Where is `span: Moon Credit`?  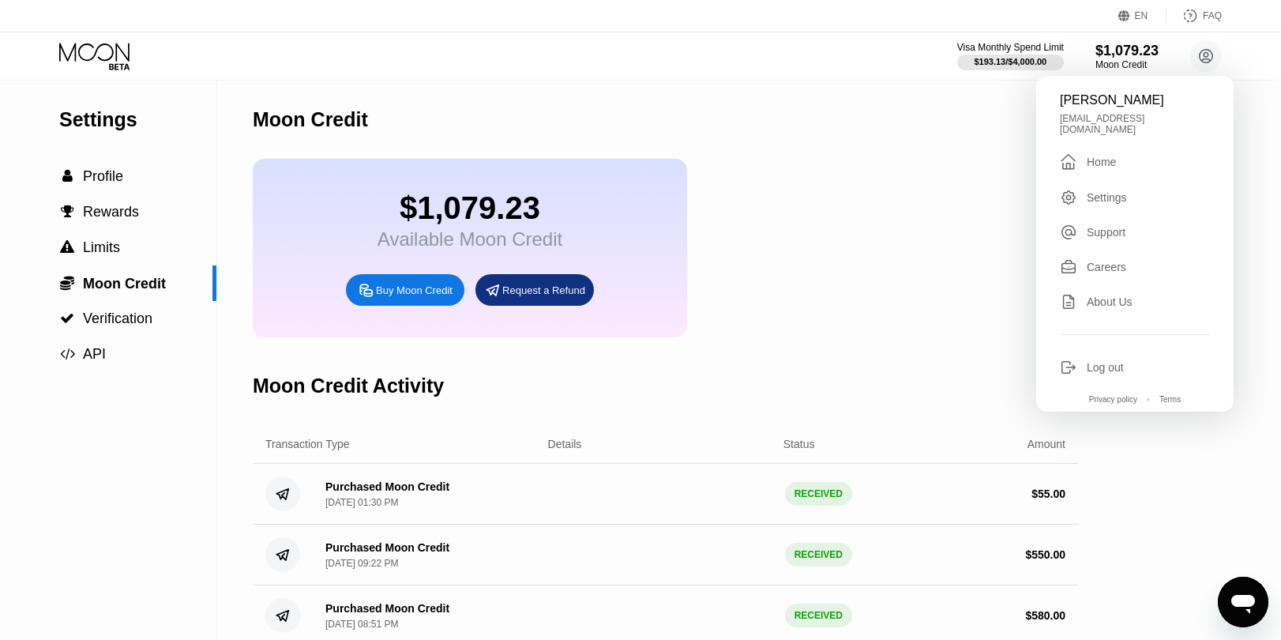
span: Moon Credit is located at coordinates (124, 284).